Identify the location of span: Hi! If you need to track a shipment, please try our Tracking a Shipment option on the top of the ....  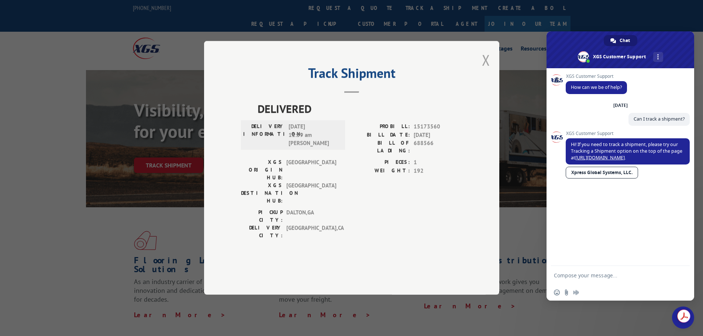
(627, 151).